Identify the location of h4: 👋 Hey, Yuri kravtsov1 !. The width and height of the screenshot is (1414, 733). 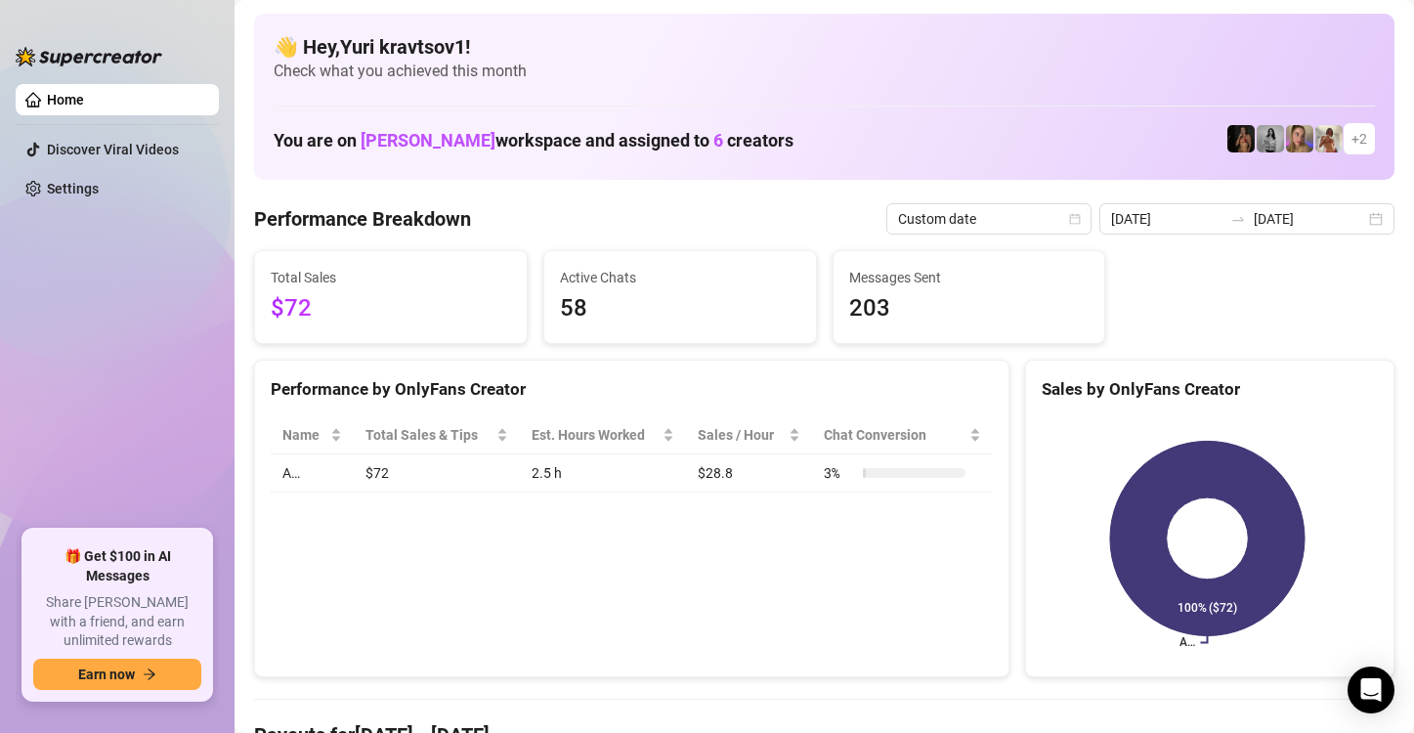
(824, 47).